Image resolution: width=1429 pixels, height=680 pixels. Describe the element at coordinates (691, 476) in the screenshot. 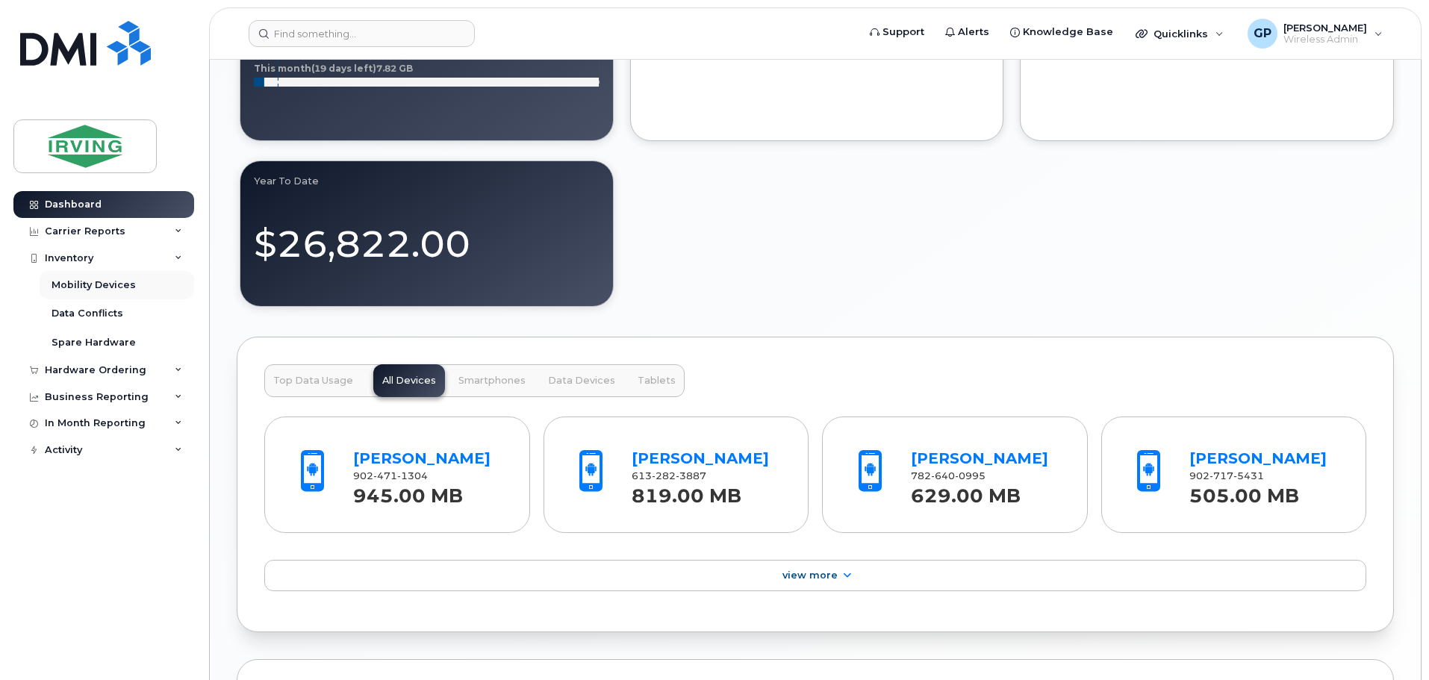

I see `span: 3887` at that location.